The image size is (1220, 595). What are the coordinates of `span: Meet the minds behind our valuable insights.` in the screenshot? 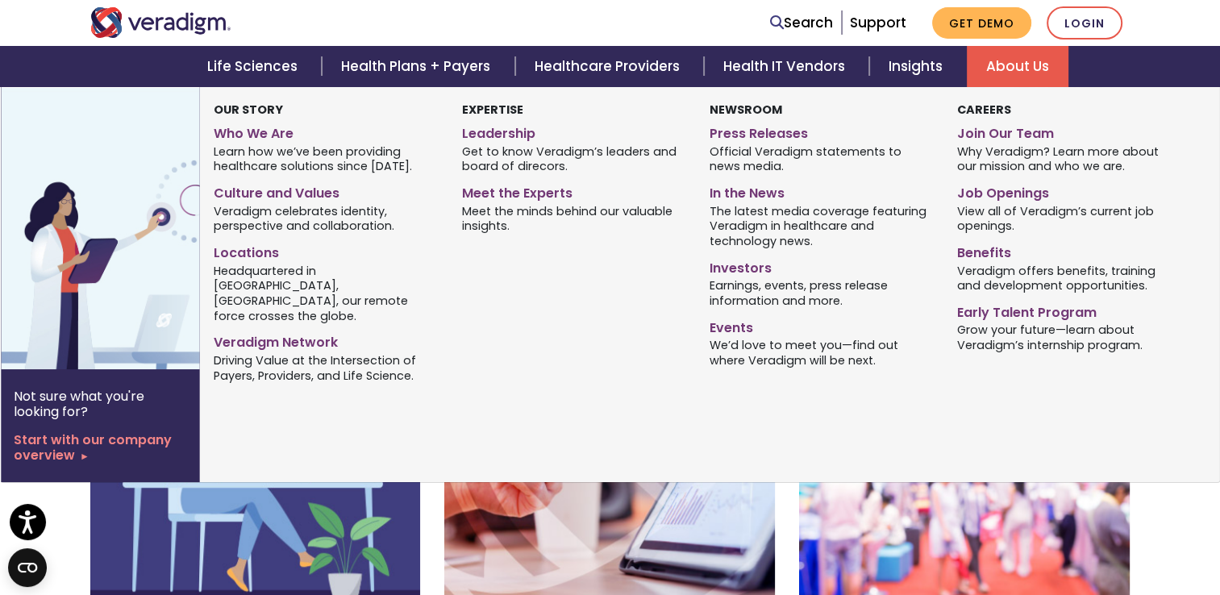 It's located at (573, 218).